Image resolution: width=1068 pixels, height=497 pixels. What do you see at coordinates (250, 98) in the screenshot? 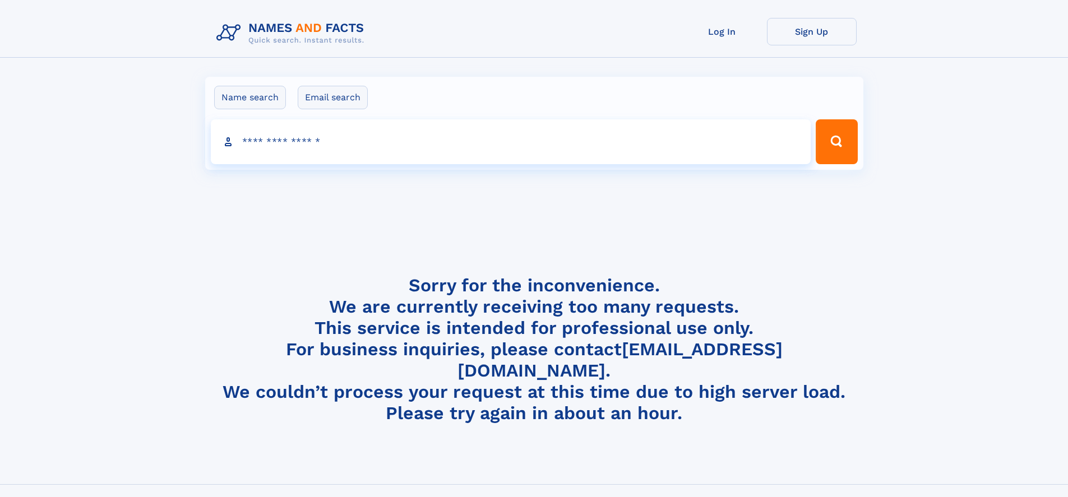
I see `label: Name search` at bounding box center [250, 98].